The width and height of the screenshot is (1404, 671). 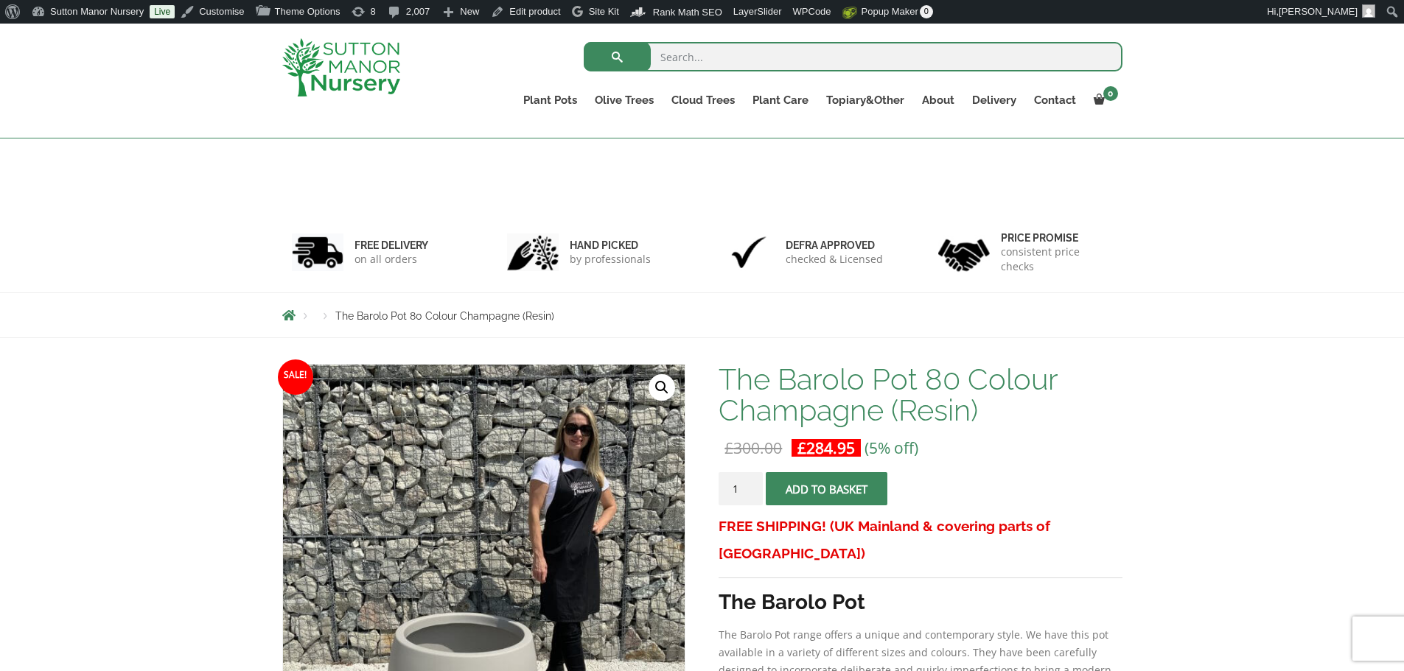 What do you see at coordinates (624, 100) in the screenshot?
I see `a: Olive Trees` at bounding box center [624, 100].